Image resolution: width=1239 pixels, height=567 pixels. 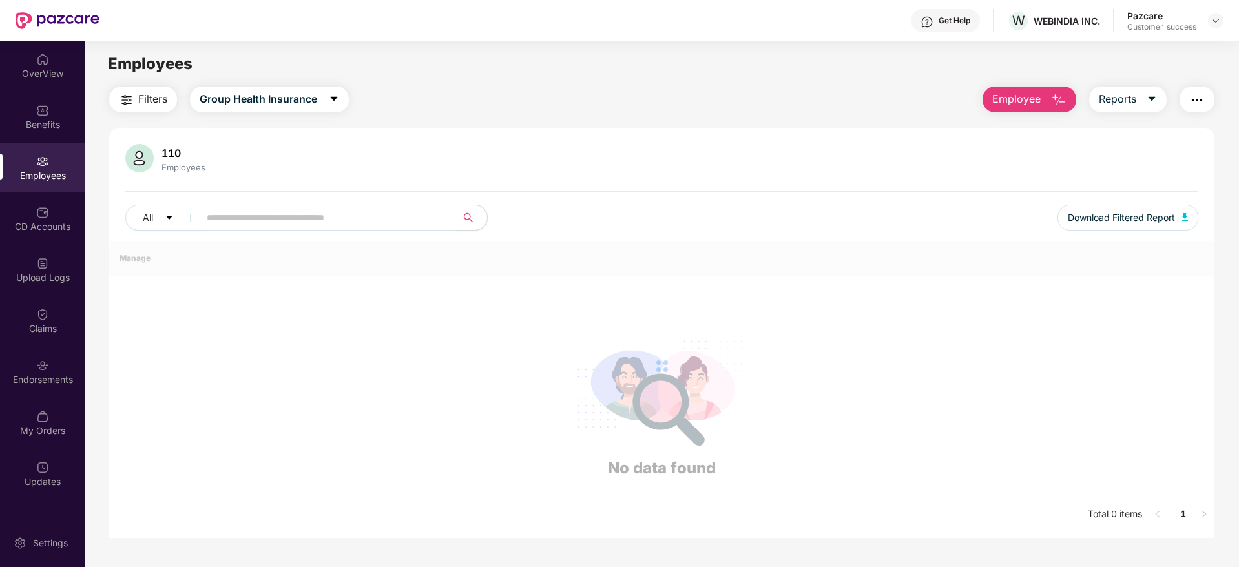 I want to click on span: Download Filtered Report, so click(x=1121, y=218).